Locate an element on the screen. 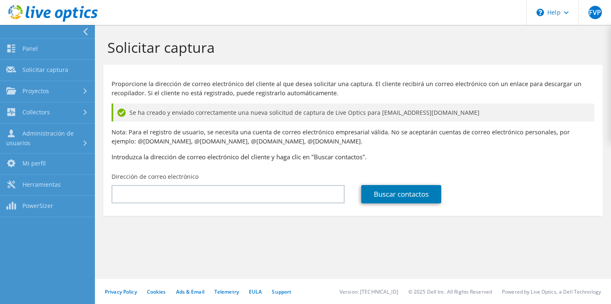 This screenshot has width=611, height=304. svg: \n is located at coordinates (541, 12).